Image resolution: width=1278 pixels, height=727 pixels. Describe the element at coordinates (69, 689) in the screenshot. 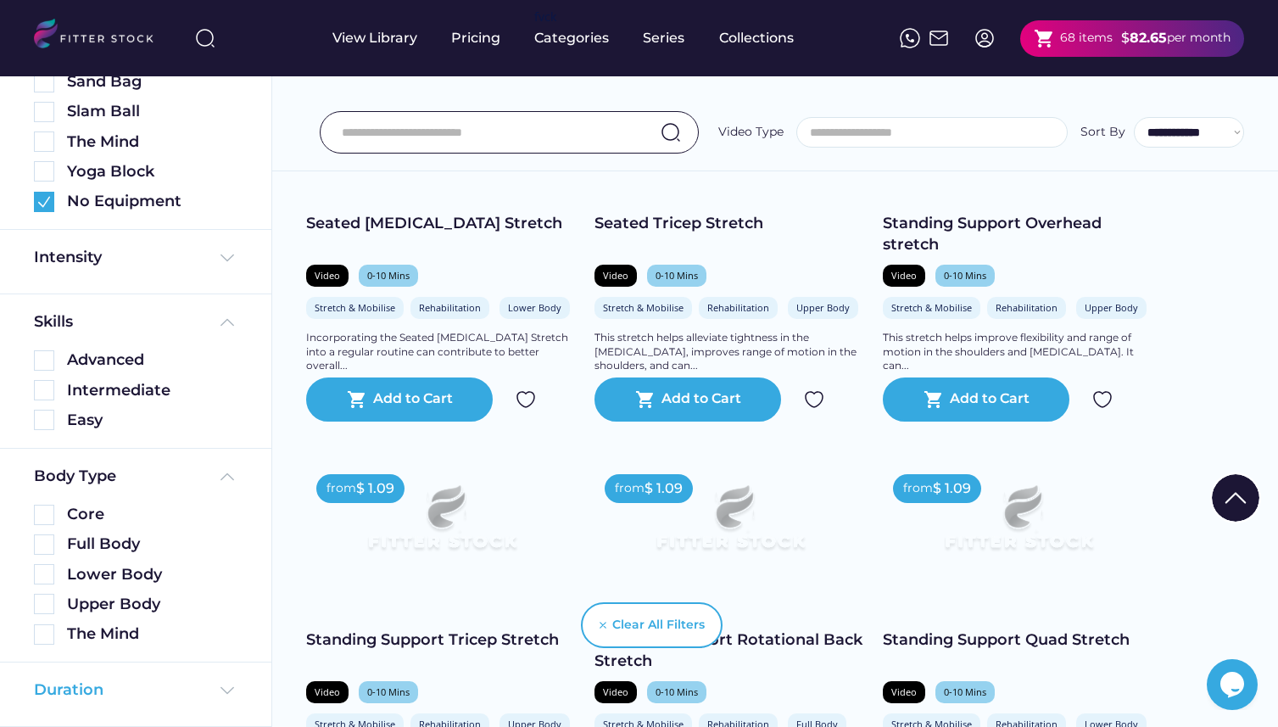

I see `div: Duration` at that location.